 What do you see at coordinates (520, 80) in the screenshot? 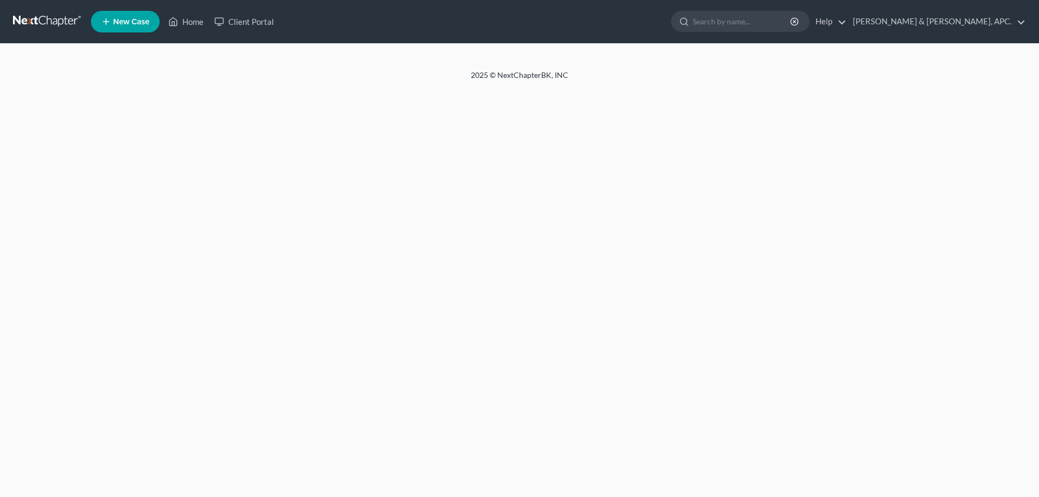
I see `div: 2025 © NextChapterBK, INC` at bounding box center [520, 80].